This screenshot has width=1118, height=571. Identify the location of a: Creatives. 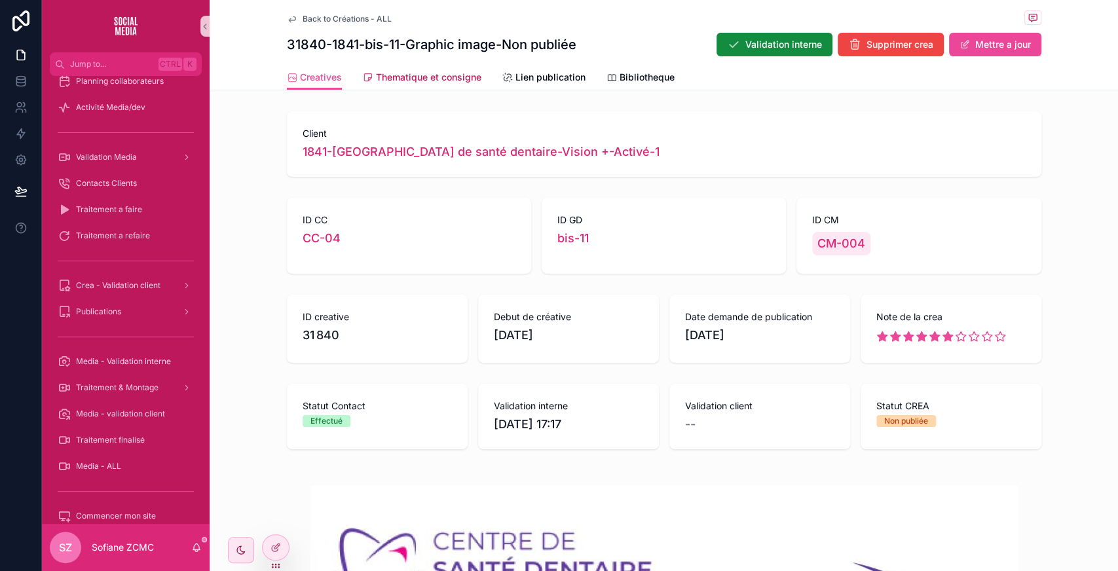
(314, 78).